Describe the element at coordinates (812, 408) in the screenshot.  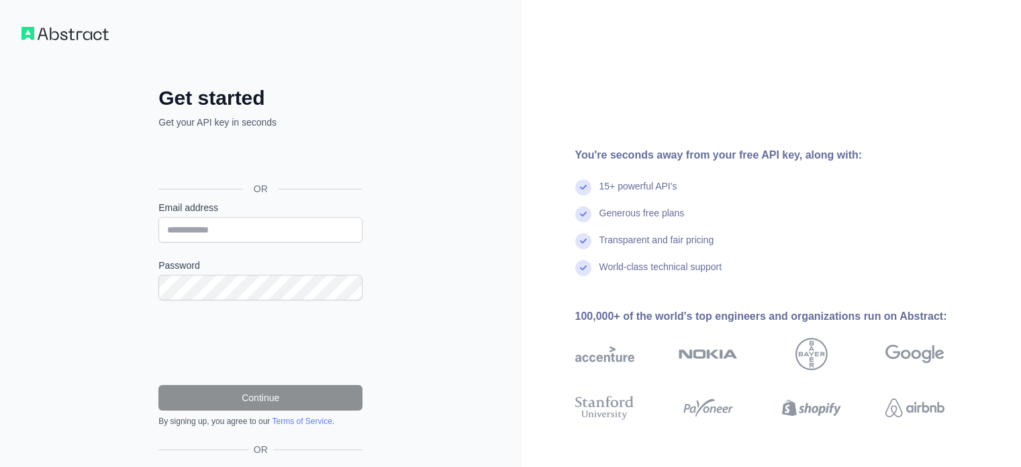
I see `img: shopify` at that location.